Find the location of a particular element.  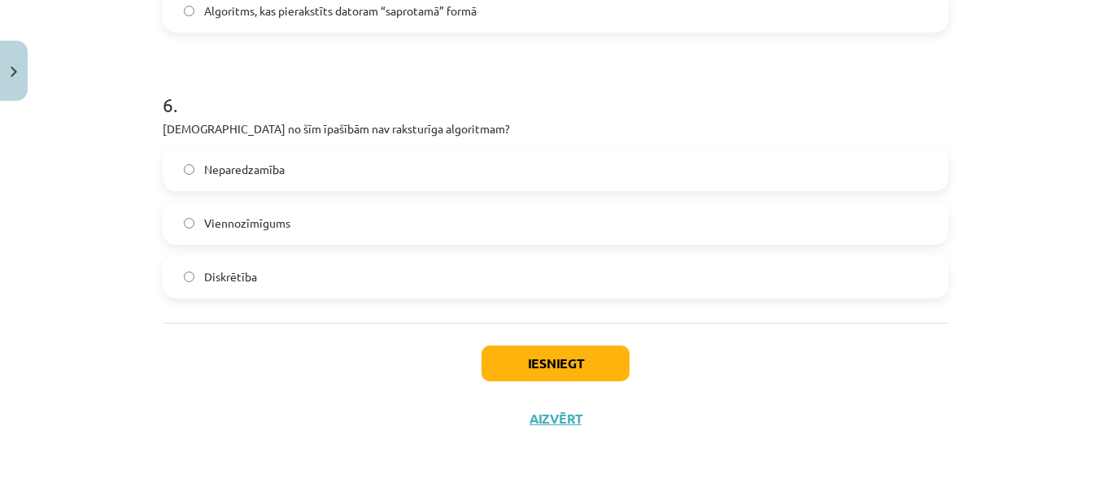

input: Algoritms, kas pierakstīts datoram “saprotamā” formā is located at coordinates (189, 11).